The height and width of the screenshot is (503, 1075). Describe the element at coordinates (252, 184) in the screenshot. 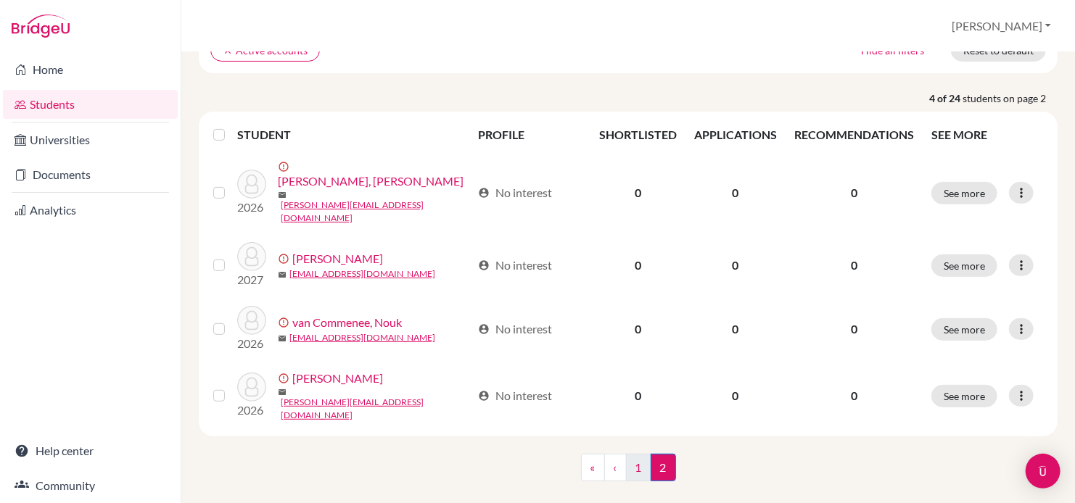

I see `img: Stacie, Sadie` at that location.